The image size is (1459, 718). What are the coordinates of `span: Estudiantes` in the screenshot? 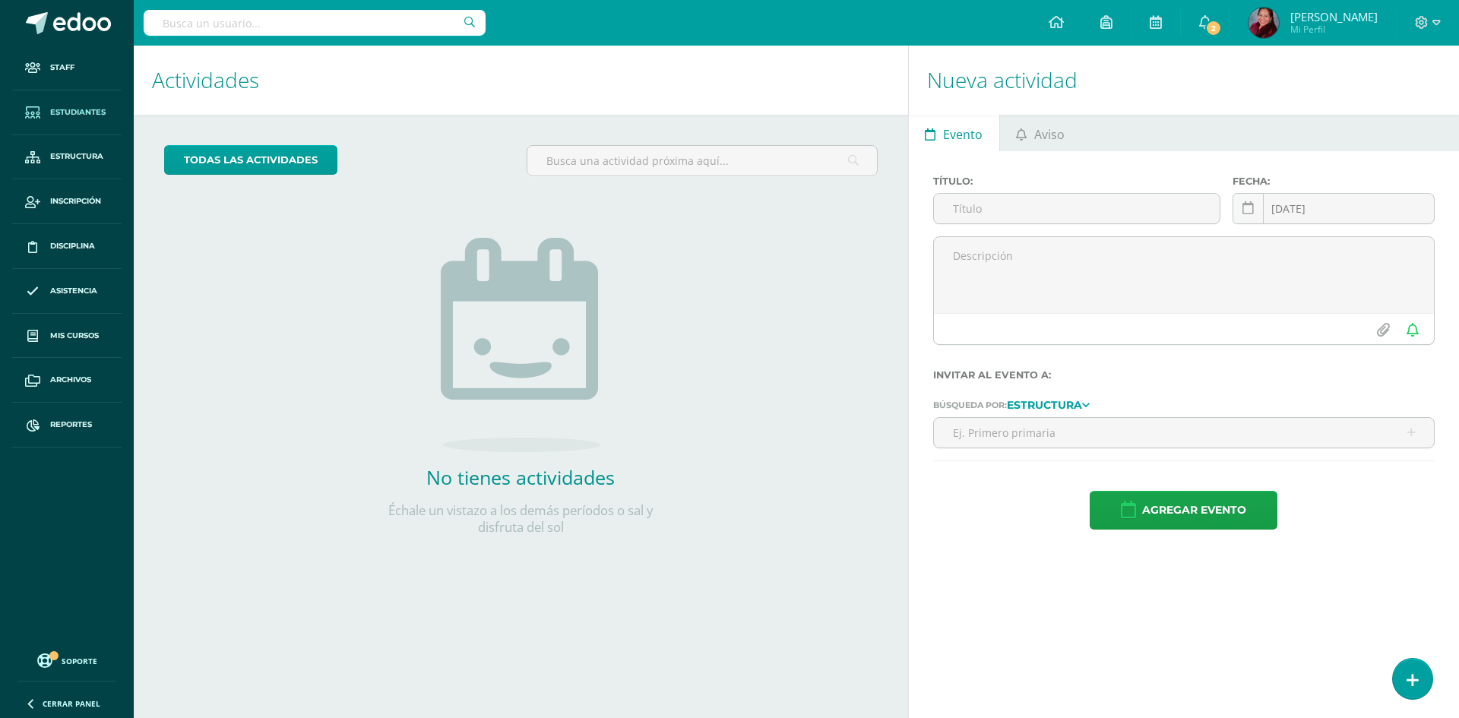 It's located at (78, 112).